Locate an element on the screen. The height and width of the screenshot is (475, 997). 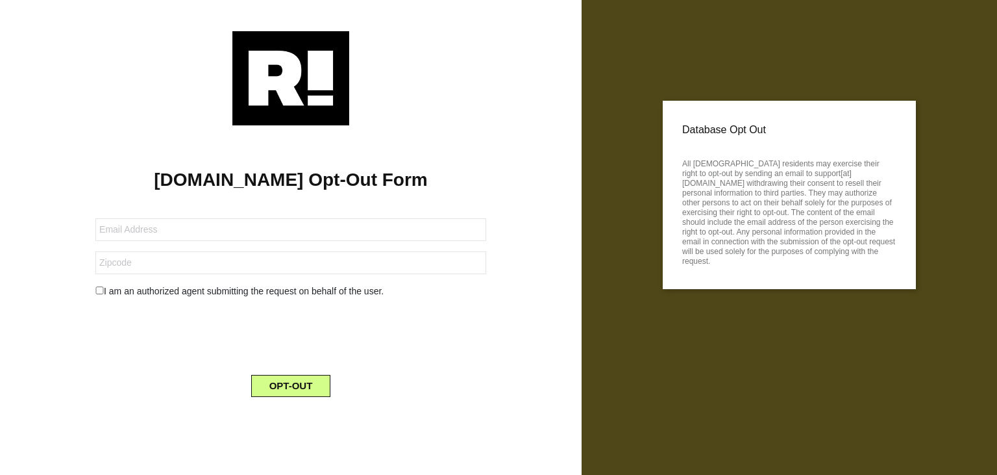
img: Retention.com is located at coordinates (291, 78).